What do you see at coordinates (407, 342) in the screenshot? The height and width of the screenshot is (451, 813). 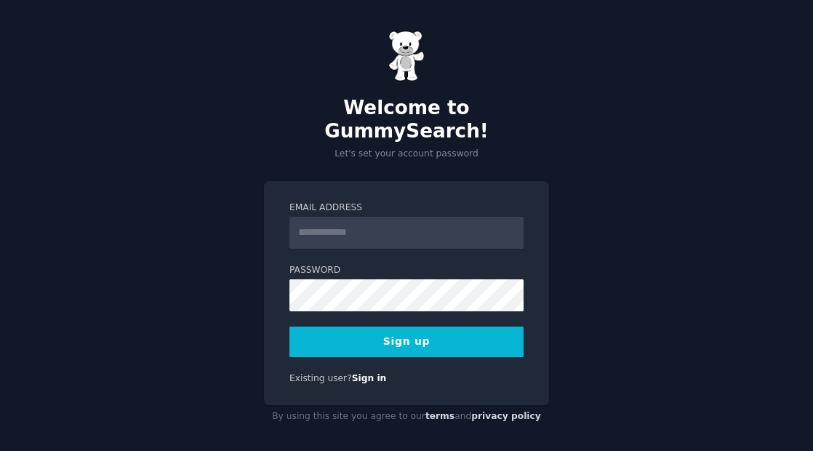 I see `button: Sign up` at bounding box center [407, 342].